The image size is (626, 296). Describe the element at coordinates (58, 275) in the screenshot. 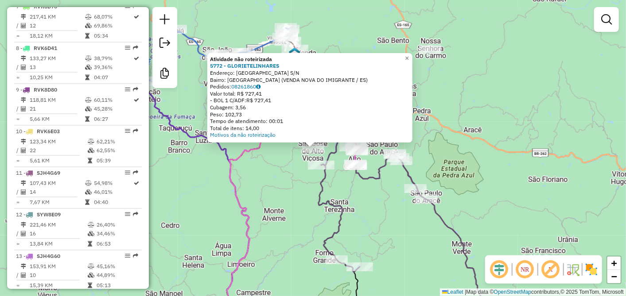

I see `td: 10` at that location.